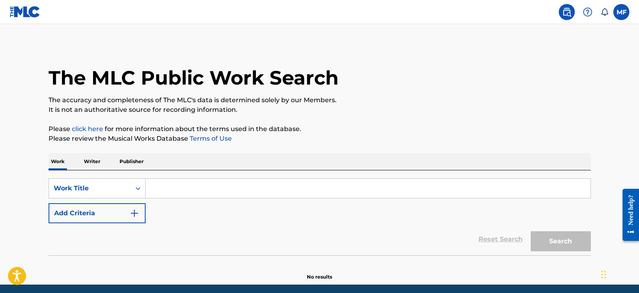 The image size is (639, 293). Describe the element at coordinates (97, 213) in the screenshot. I see `button: Add Criteria` at that location.